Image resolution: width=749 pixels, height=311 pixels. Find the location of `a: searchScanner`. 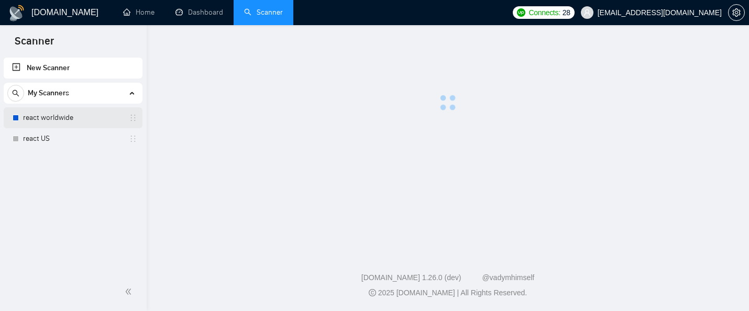

a: searchScanner is located at coordinates (263, 12).